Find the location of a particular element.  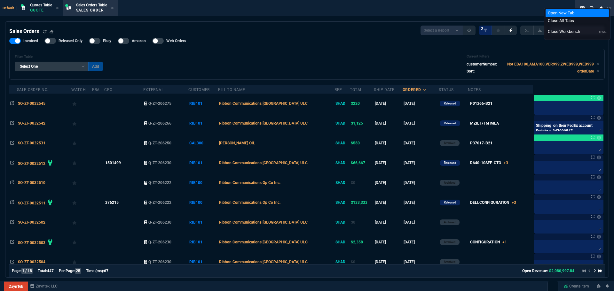

span: Q-ZT-206250 is located at coordinates (160, 143).